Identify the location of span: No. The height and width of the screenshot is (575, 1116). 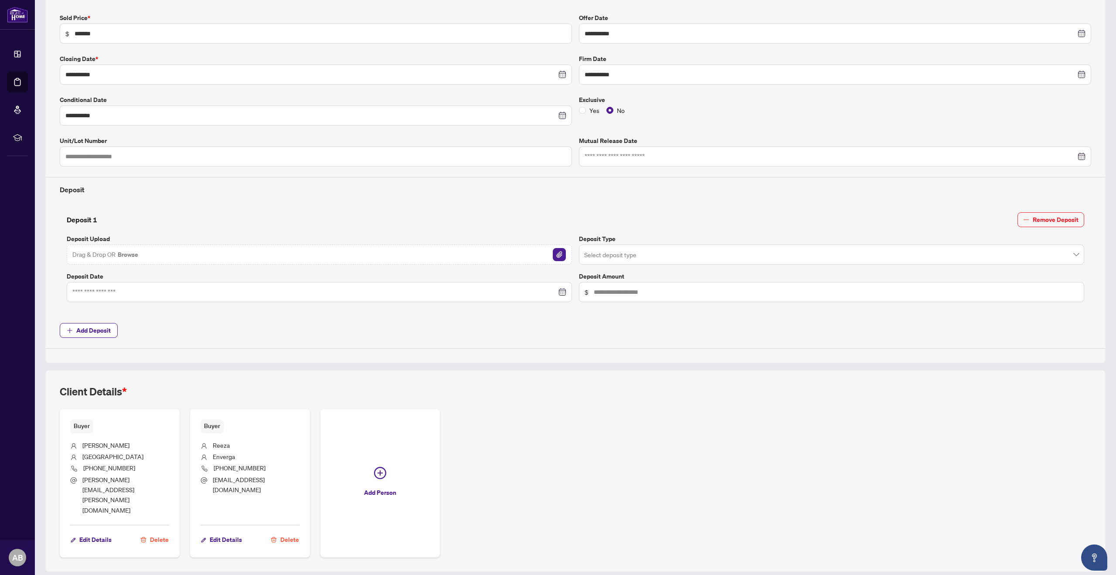
(621, 110).